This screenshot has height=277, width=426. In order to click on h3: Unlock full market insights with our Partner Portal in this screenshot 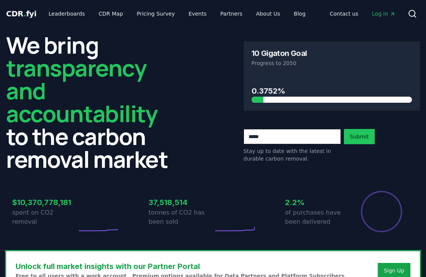, I will do `click(181, 266)`.